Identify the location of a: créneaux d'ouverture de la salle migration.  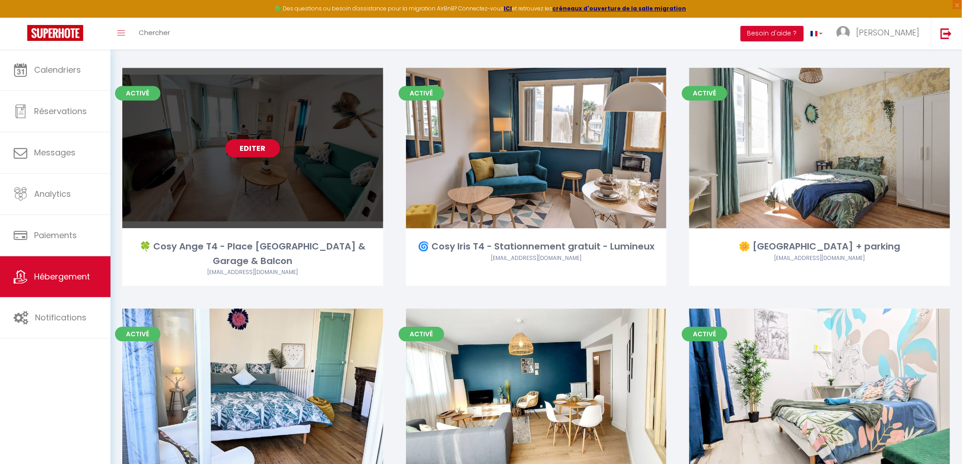
(620, 8).